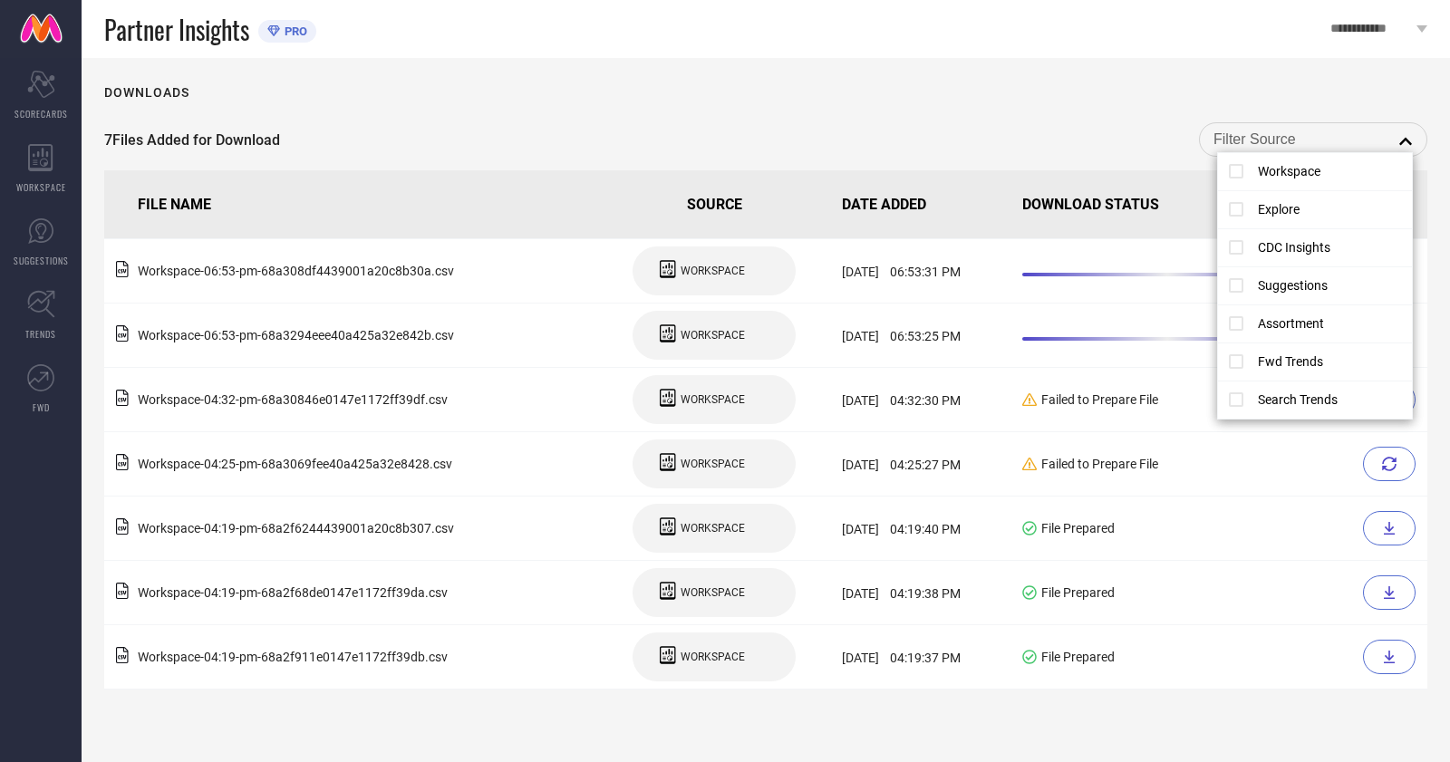 This screenshot has height=762, width=1450. Describe the element at coordinates (177, 29) in the screenshot. I see `span: Partner Insights` at that location.